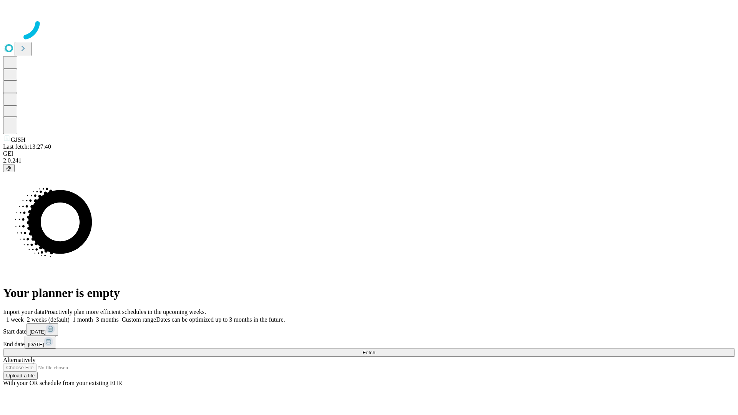 Image resolution: width=738 pixels, height=415 pixels. What do you see at coordinates (220, 319) in the screenshot?
I see `span: Dates can be optimized up to 3 months in the future.` at bounding box center [220, 319].